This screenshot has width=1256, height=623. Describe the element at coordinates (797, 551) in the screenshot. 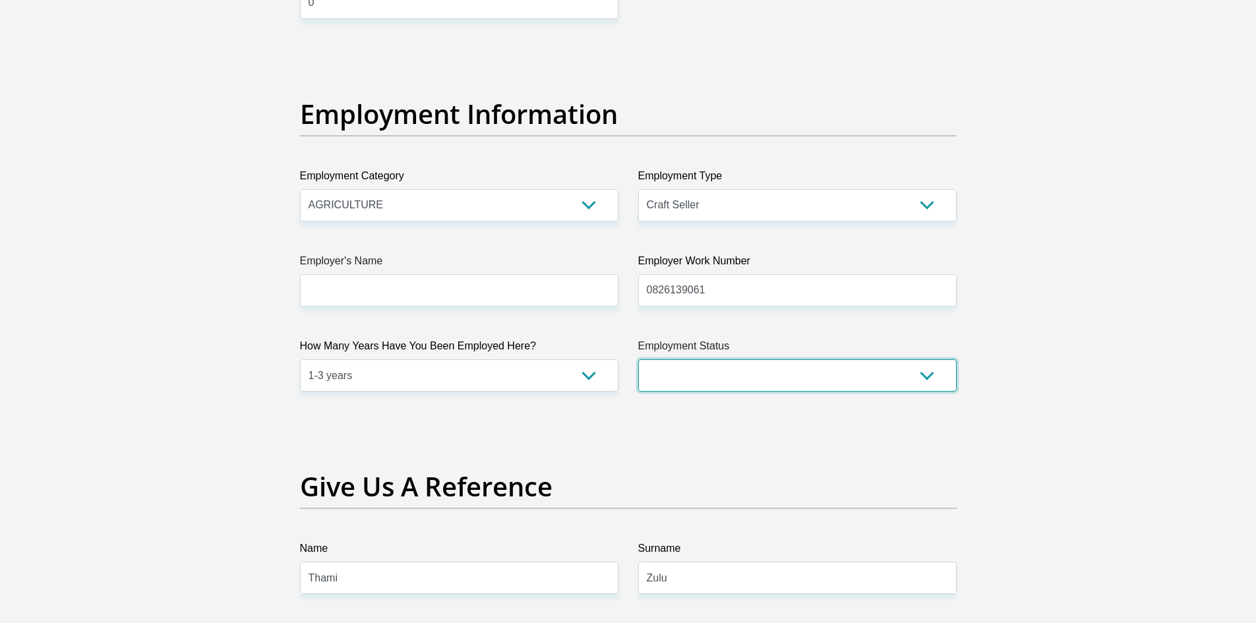

I see `label: Surname` at that location.